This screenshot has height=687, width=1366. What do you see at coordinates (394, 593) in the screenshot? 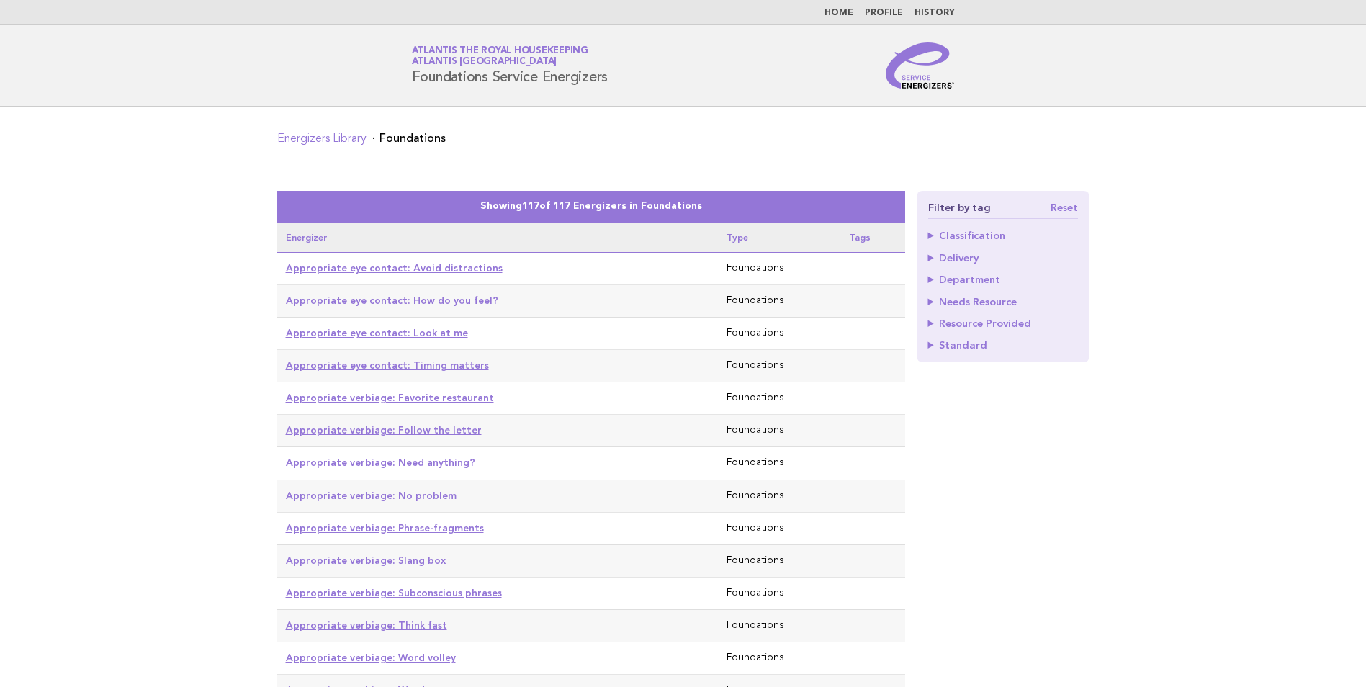
I see `a: Appropriate verbiage: Subconscious phrases` at bounding box center [394, 593].